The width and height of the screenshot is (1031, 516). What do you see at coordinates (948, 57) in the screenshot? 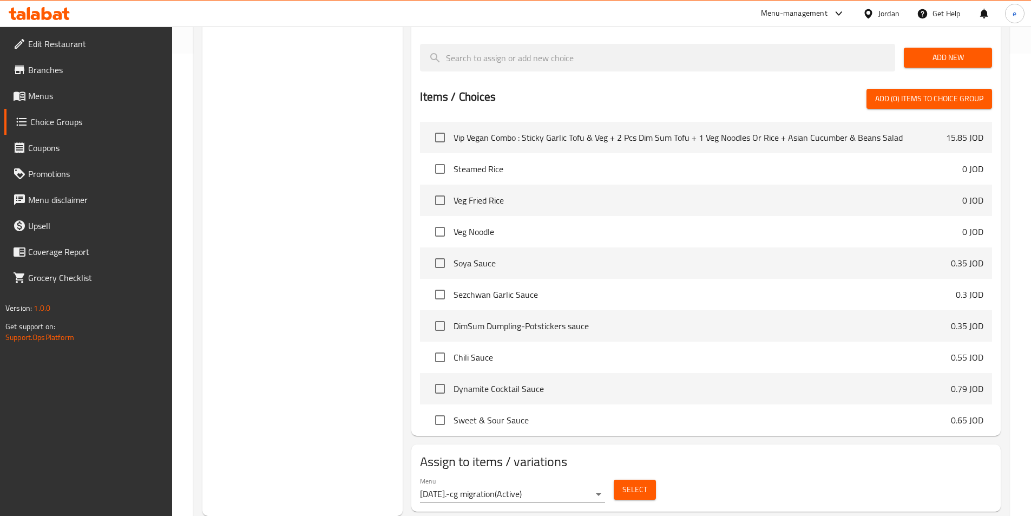
I see `button: Add New` at bounding box center [948, 57].